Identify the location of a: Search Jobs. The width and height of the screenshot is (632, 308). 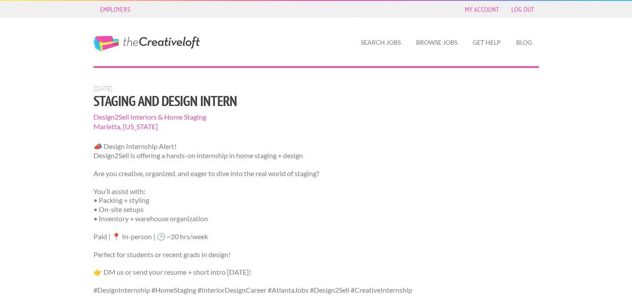
(380, 43).